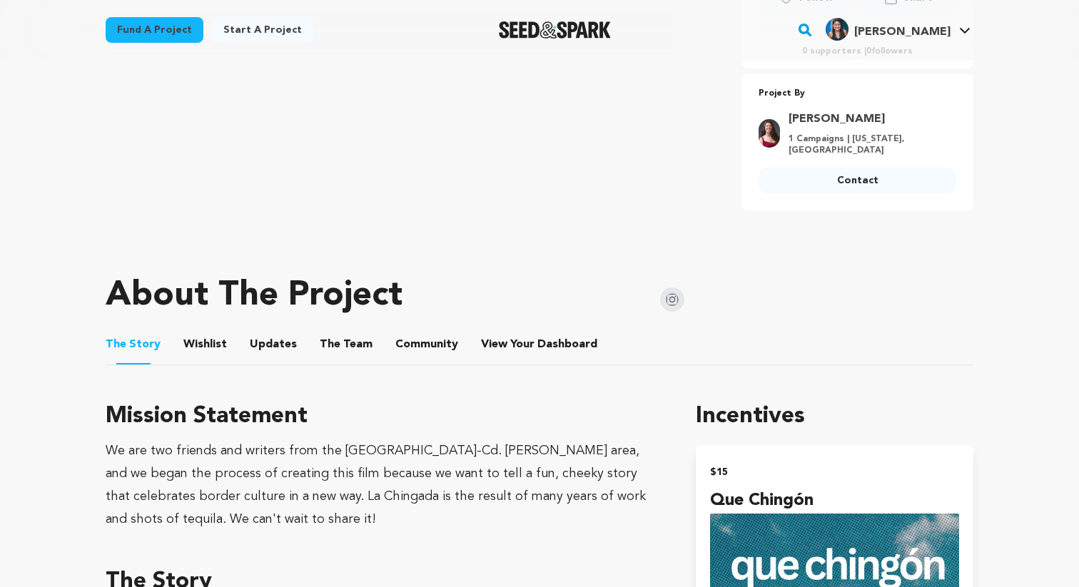  What do you see at coordinates (834, 501) in the screenshot?
I see `h4: Que chingón` at bounding box center [834, 501].